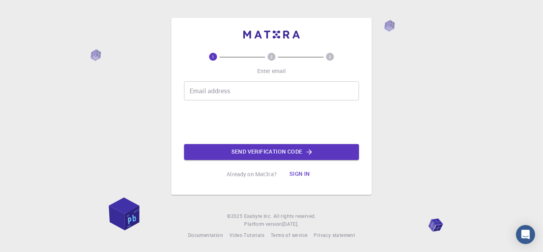 This screenshot has width=543, height=252. I want to click on text: 2, so click(271, 57).